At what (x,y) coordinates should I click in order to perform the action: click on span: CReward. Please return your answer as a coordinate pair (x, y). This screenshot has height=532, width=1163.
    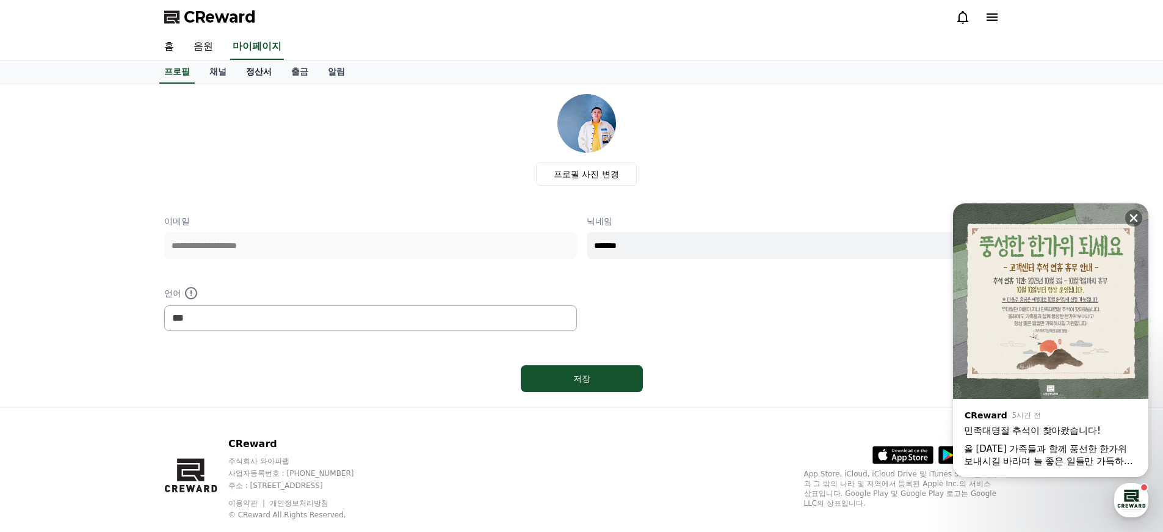
    Looking at the image, I should click on (220, 17).